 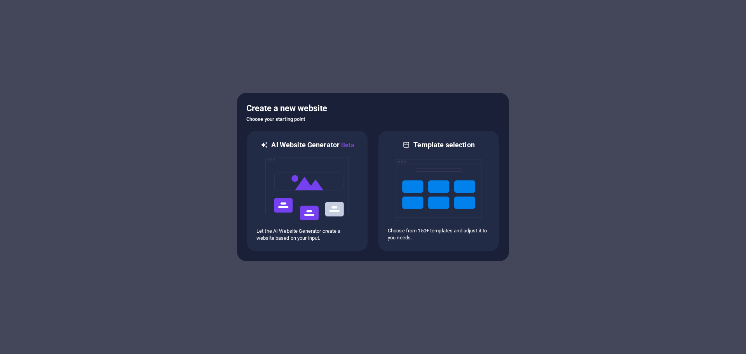 What do you see at coordinates (439, 234) in the screenshot?
I see `p: Choose from 150+ templates and adjust it to you needs.` at bounding box center [439, 234].